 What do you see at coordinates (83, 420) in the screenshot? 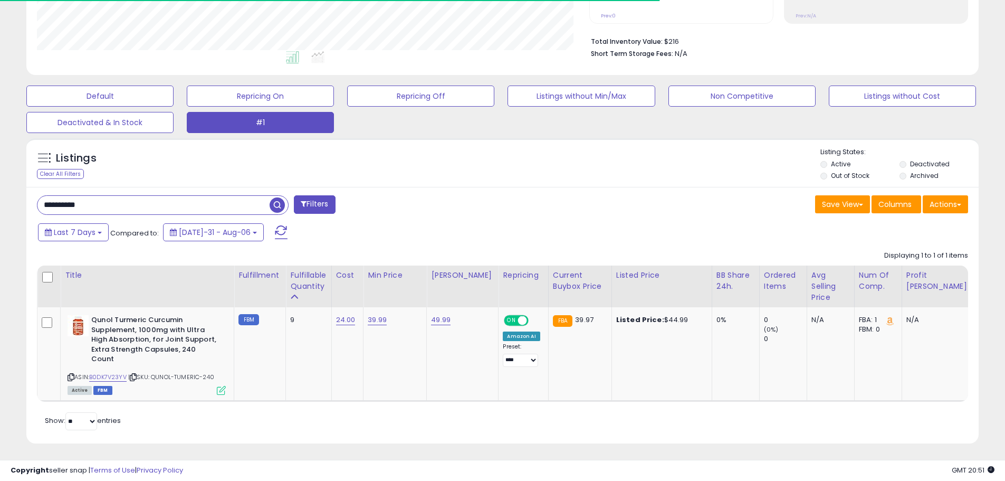
I see `span: Show: entries` at bounding box center [83, 420].